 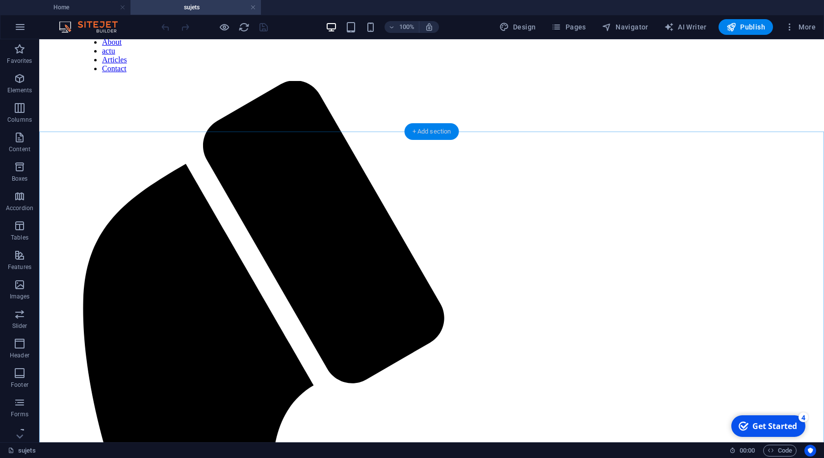 I want to click on button: More, so click(x=800, y=27).